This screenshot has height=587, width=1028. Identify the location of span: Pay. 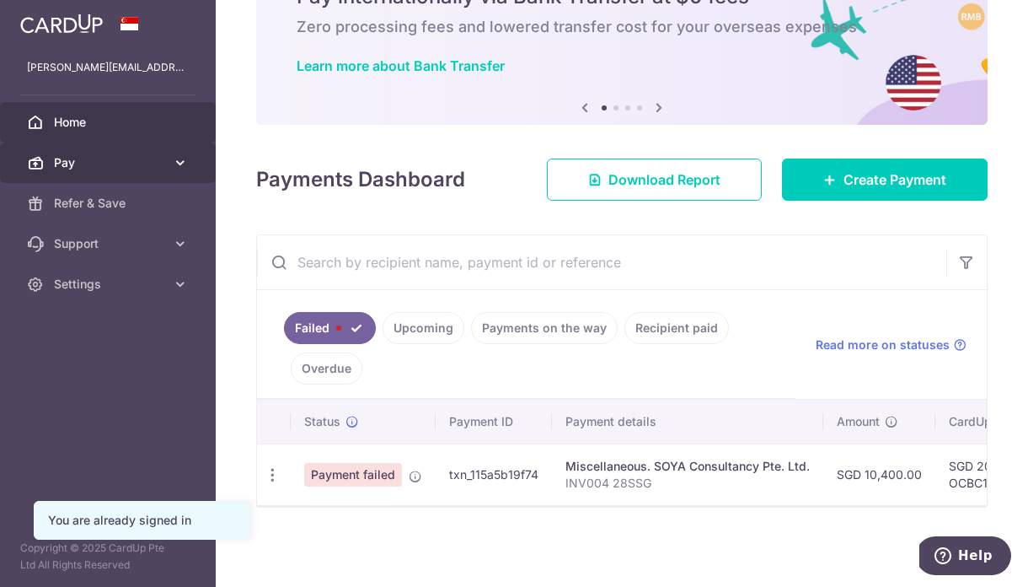
(110, 163).